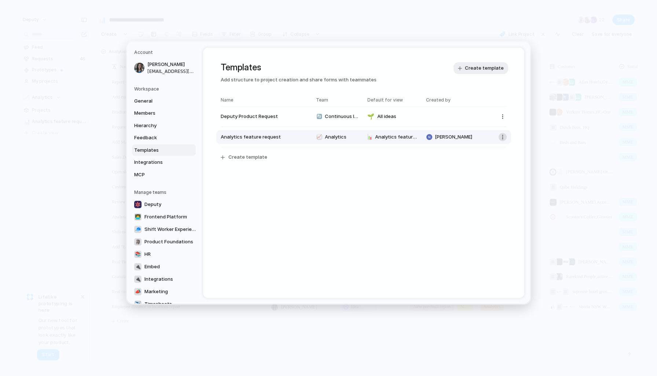 The image size is (657, 376). I want to click on span: Deputy Product Request, so click(265, 117).